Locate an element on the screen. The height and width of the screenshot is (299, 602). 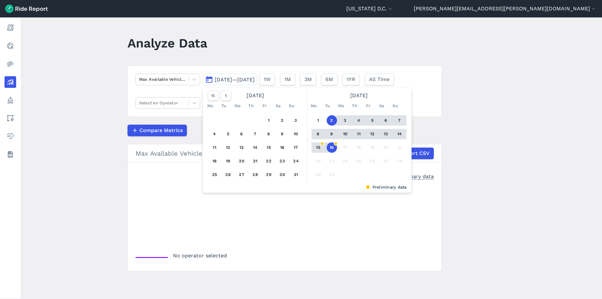
button: 13 is located at coordinates (386, 134).